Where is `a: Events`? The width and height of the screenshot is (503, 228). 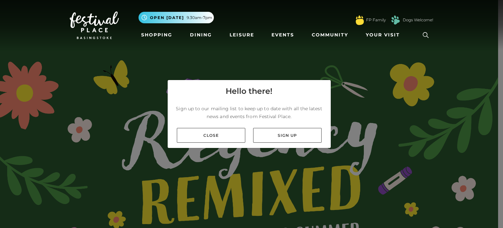 a: Events is located at coordinates (283, 35).